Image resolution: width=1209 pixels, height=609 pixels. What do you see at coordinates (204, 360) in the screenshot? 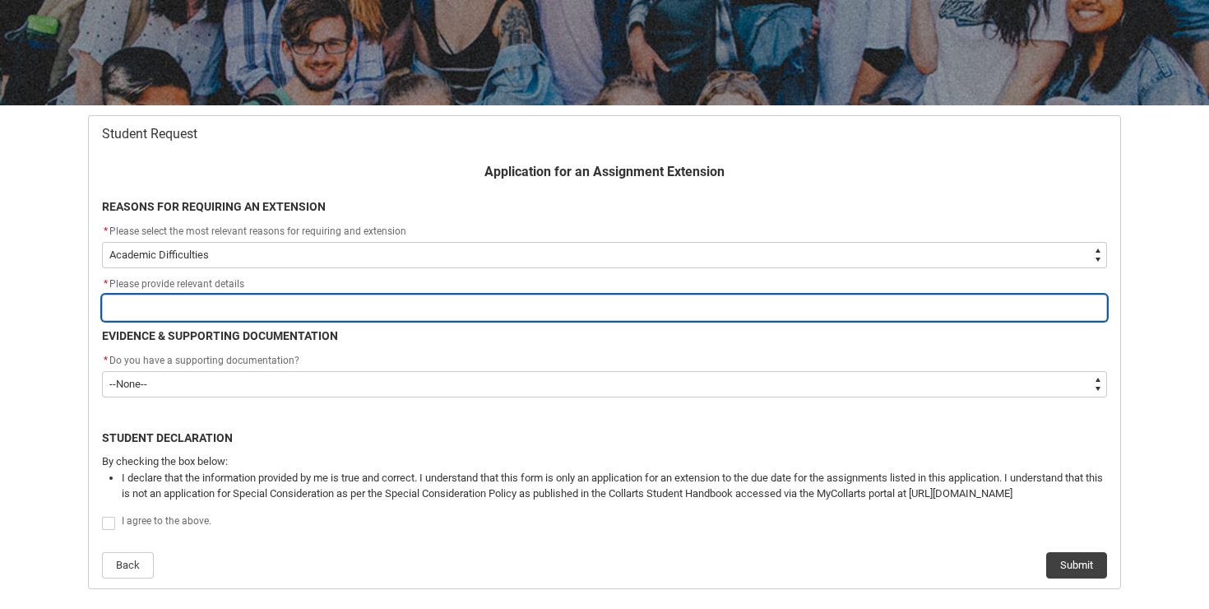
I see `span: Do you have a supporting documentation?` at bounding box center [204, 360].